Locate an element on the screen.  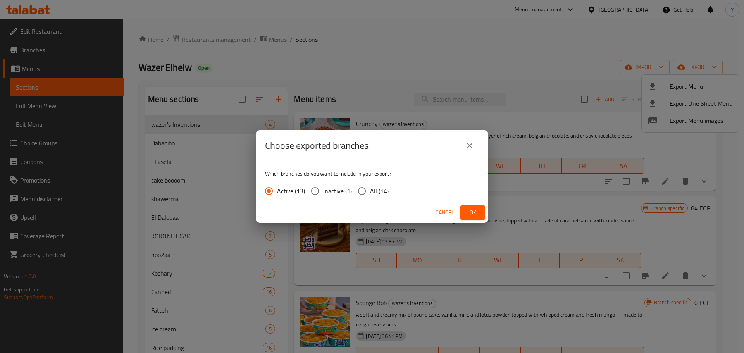
span: Inactive (1) is located at coordinates (338, 191).